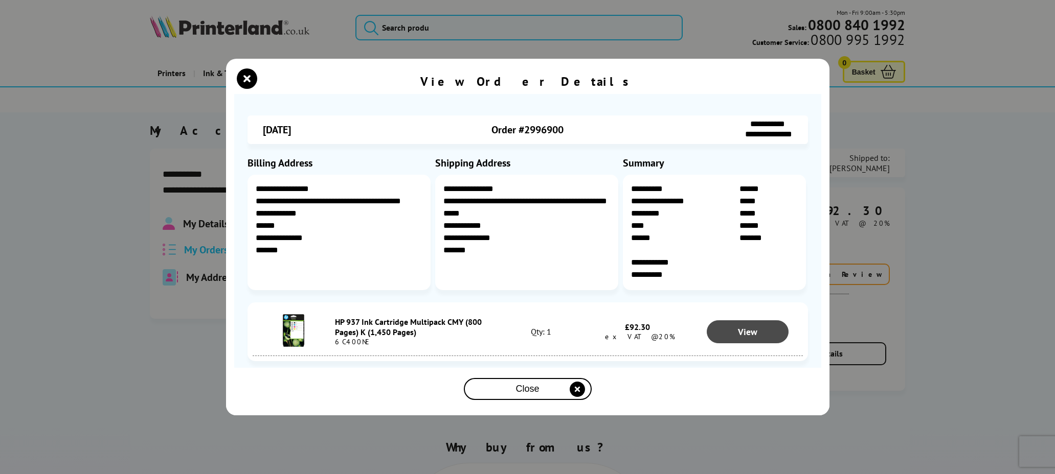  What do you see at coordinates (747, 332) in the screenshot?
I see `span: View` at bounding box center [747, 332].